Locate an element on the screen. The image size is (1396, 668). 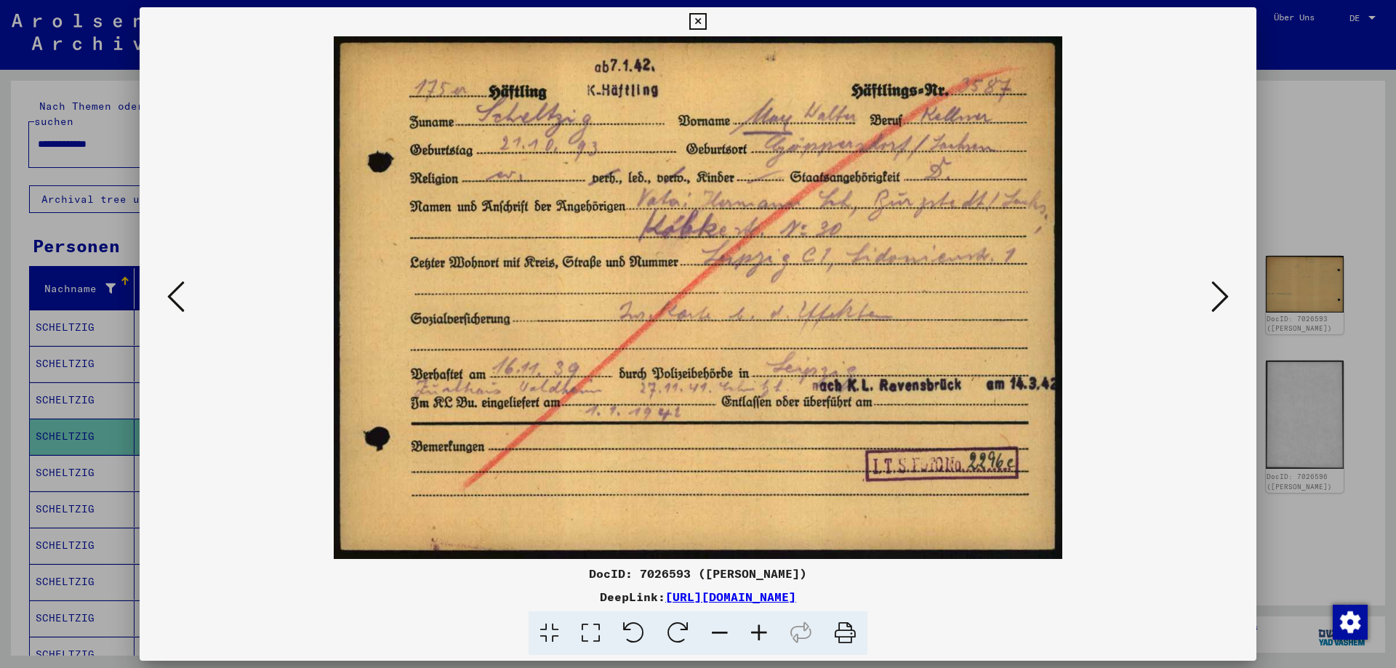
img: 001.jpg is located at coordinates (698, 297).